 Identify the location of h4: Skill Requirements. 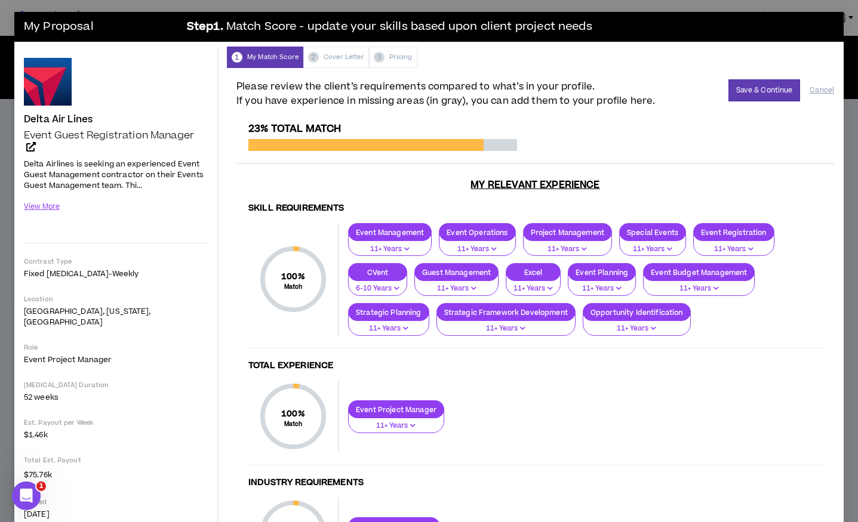
(535, 208).